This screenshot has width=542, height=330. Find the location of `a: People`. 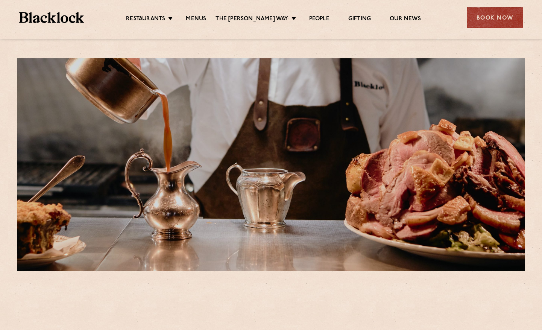

a: People is located at coordinates (319, 20).